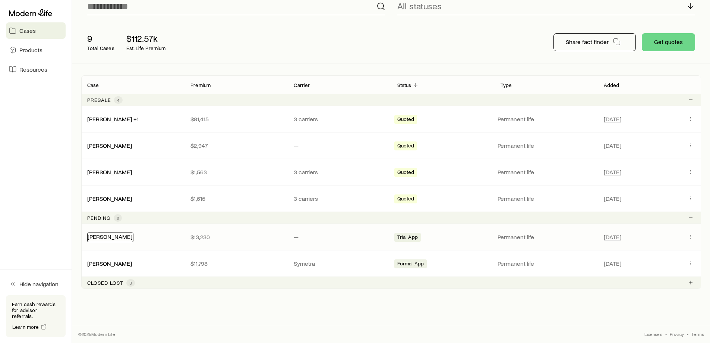 This screenshot has width=710, height=343. Describe the element at coordinates (339, 263) in the screenshot. I see `p: Symetra` at that location.